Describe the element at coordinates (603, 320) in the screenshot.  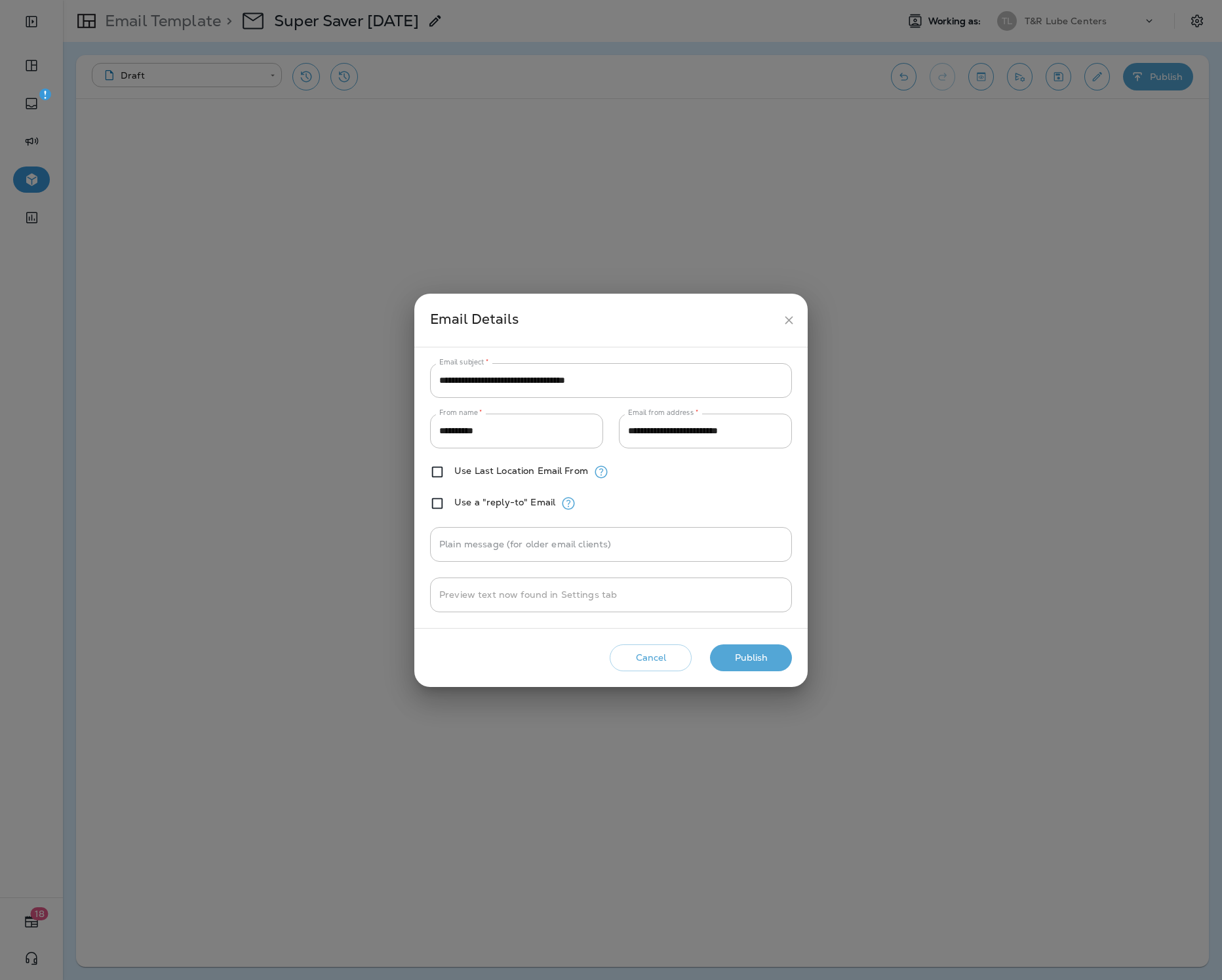
I see `div: Email Details` at that location.